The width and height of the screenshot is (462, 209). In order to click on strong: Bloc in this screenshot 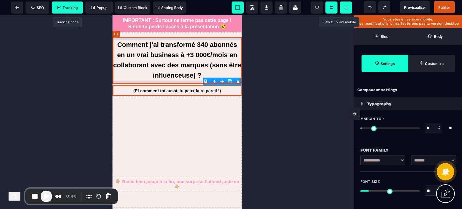, I will do `click(384, 36)`.